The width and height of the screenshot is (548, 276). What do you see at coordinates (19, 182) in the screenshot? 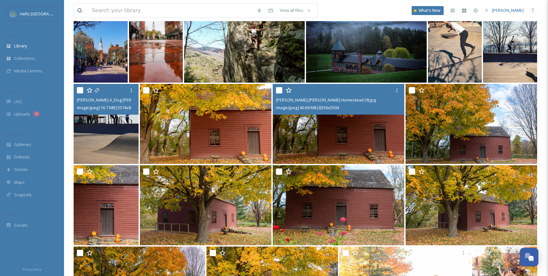
I see `span: Maps` at bounding box center [19, 182].